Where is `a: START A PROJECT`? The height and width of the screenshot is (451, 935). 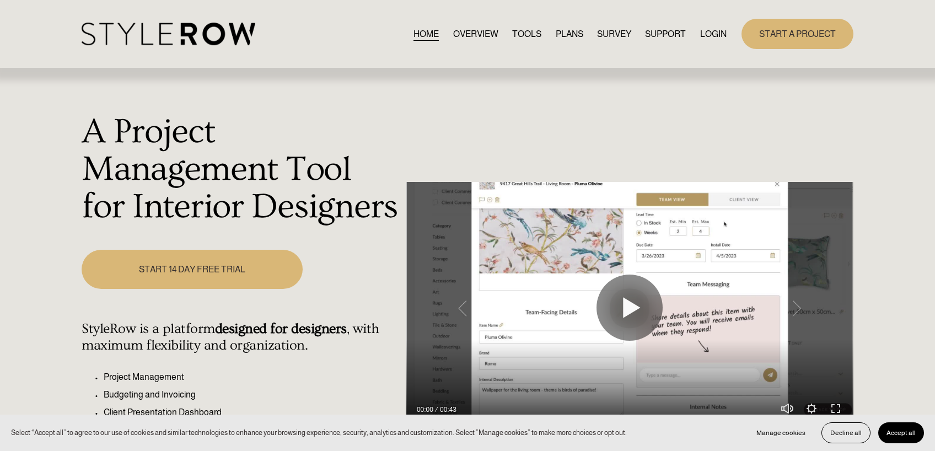
a: START A PROJECT is located at coordinates (797, 34).